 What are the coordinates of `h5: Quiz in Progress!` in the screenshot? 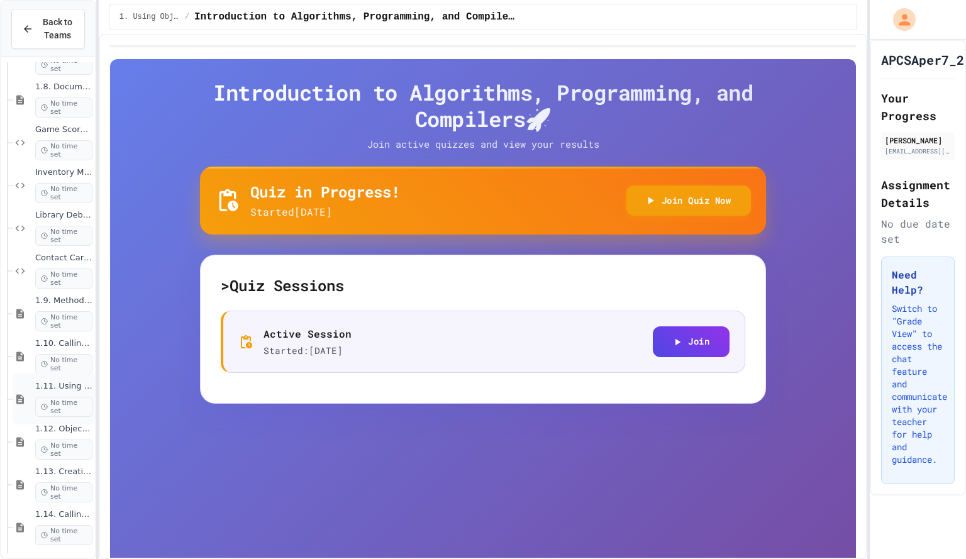 It's located at (325, 192).